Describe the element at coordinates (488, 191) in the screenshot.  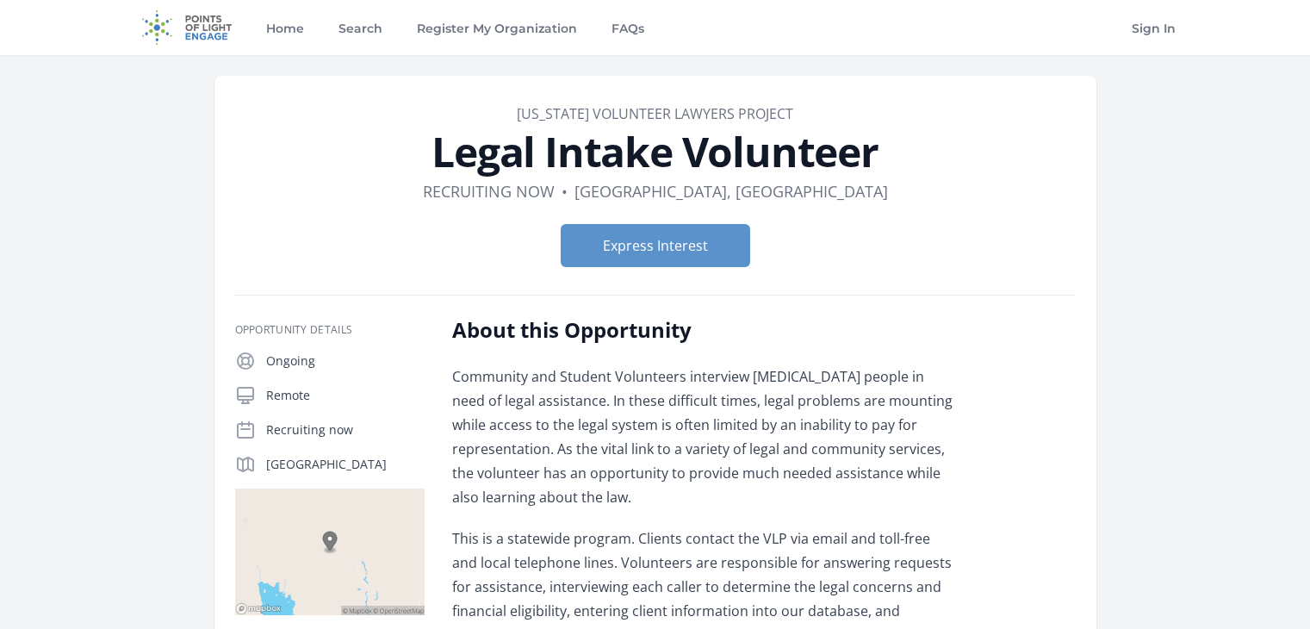
I see `dd: Recruiting now` at that location.